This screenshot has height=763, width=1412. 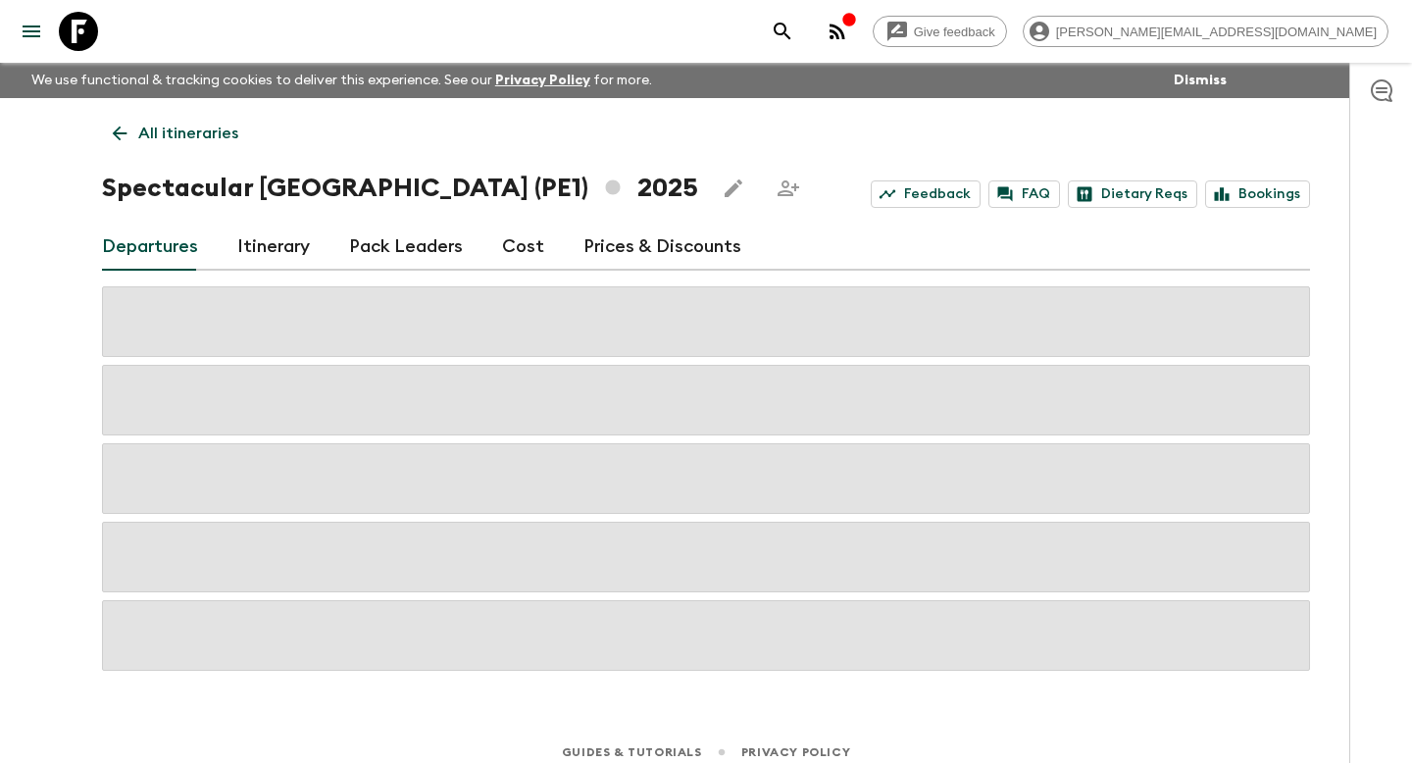 I want to click on a: Bookings, so click(x=1257, y=194).